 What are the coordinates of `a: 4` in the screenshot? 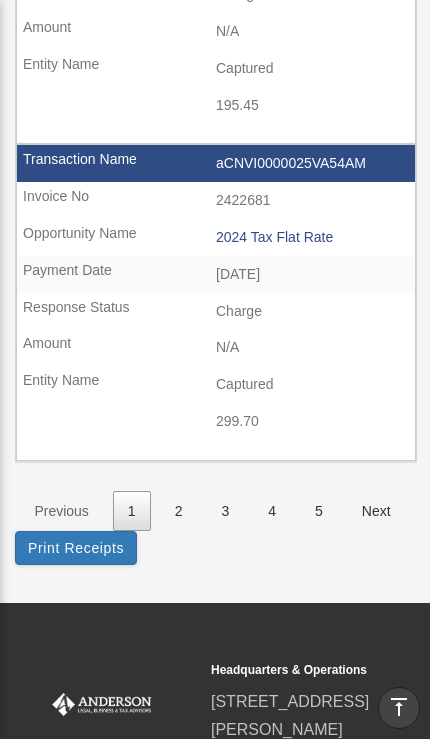 It's located at (272, 511).